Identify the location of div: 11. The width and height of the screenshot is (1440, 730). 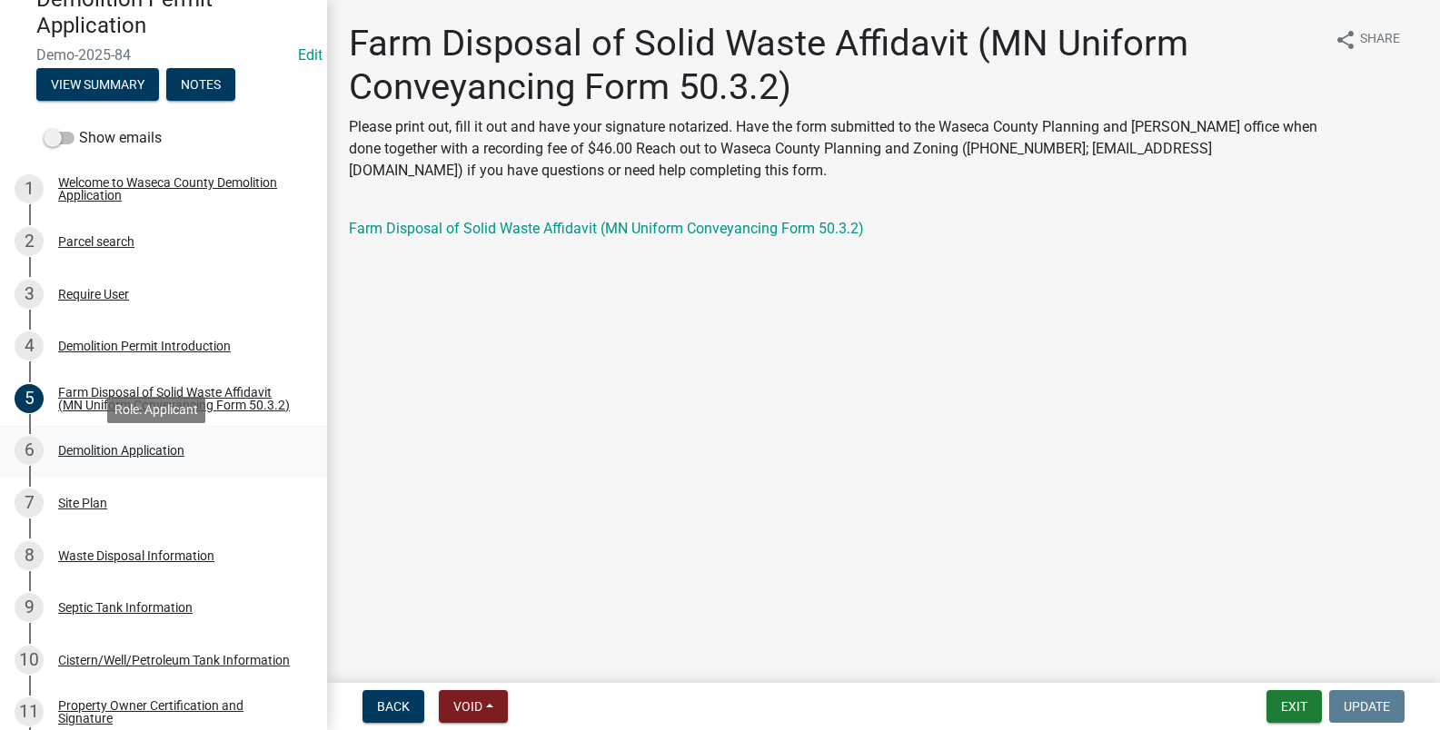
(29, 712).